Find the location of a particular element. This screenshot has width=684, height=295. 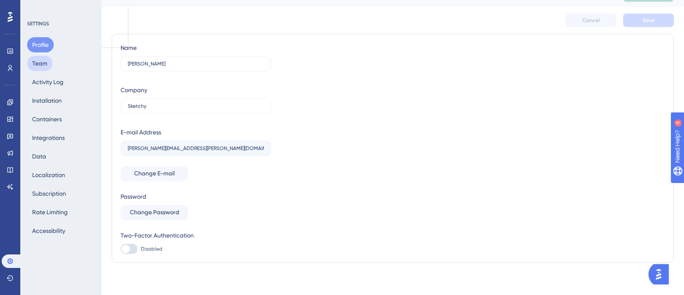

div: 4 is located at coordinates (60, 8).